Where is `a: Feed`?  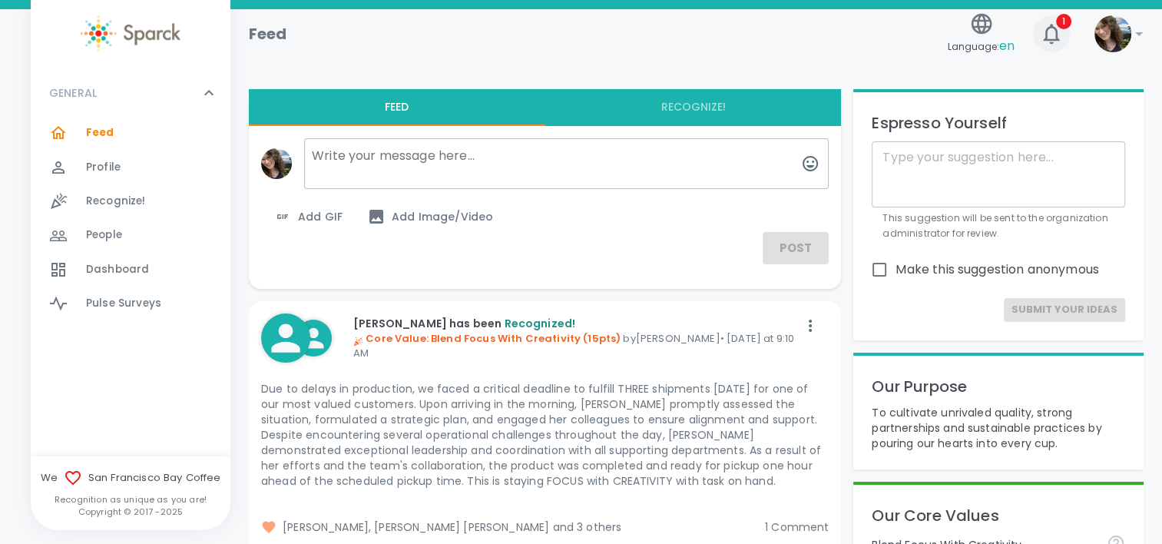 a: Feed is located at coordinates (131, 133).